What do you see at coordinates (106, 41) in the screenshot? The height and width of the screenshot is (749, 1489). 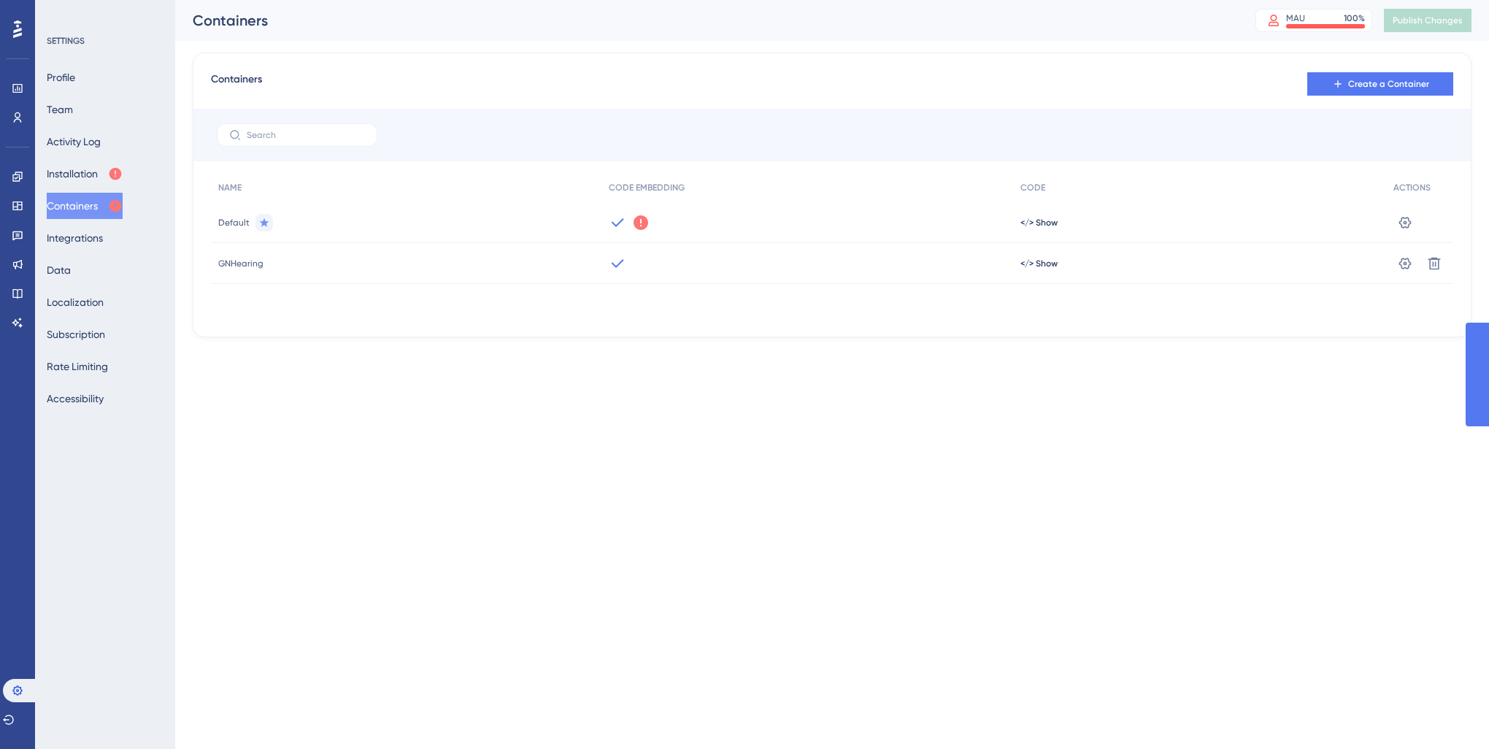 I see `div: SETTINGS` at bounding box center [106, 41].